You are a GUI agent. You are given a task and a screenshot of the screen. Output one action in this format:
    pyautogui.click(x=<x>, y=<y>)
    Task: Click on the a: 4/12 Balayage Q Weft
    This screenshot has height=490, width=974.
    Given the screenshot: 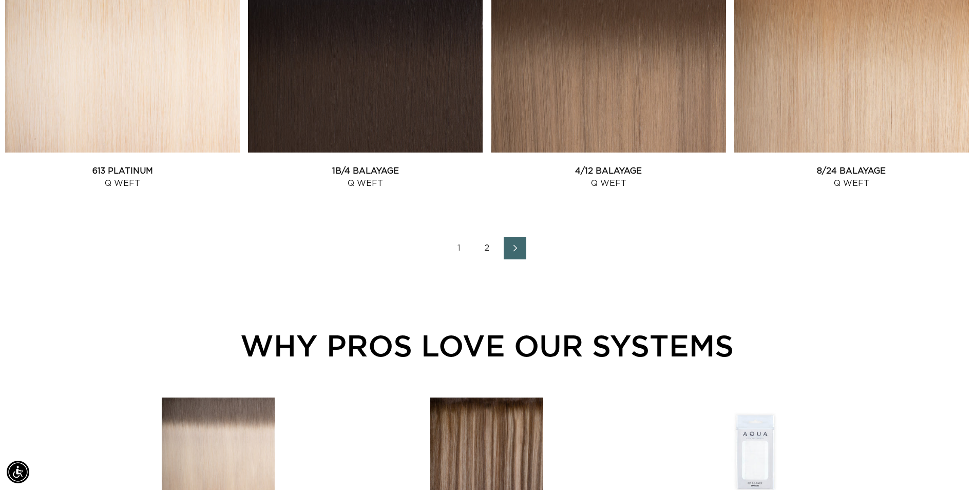 What is the action you would take?
    pyautogui.click(x=608, y=177)
    